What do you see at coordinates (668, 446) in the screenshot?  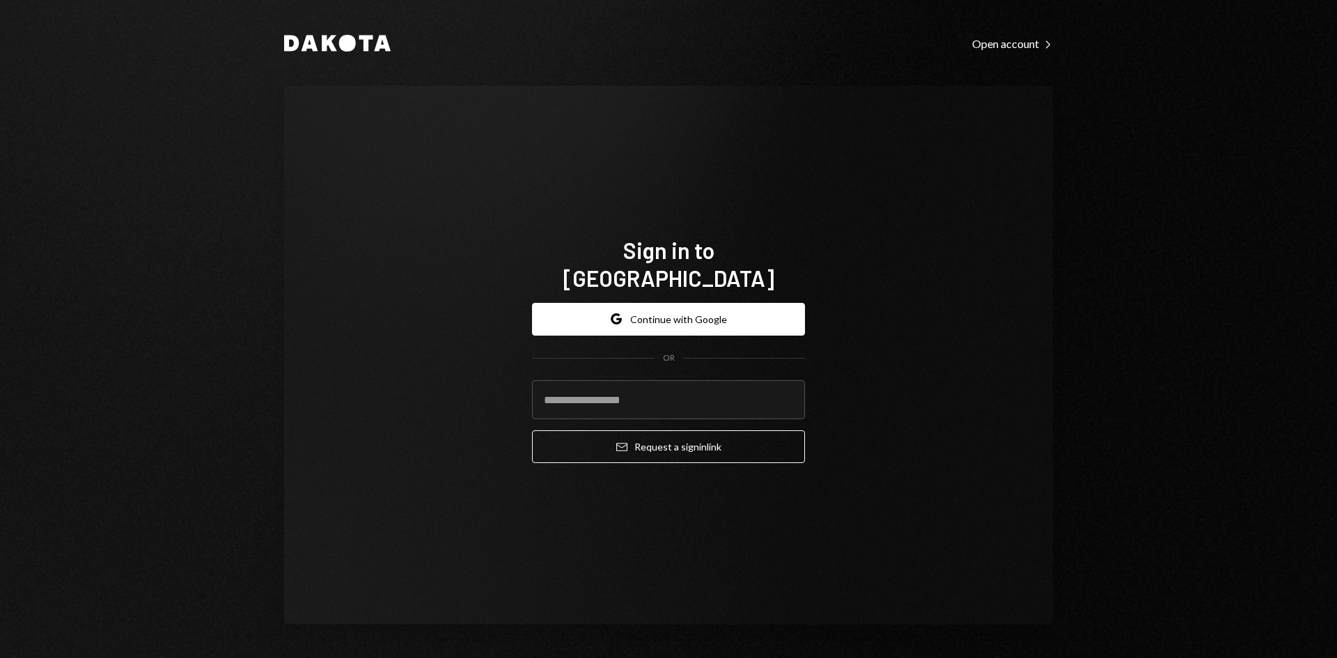 I see `button: Request a signinlink` at bounding box center [668, 446].